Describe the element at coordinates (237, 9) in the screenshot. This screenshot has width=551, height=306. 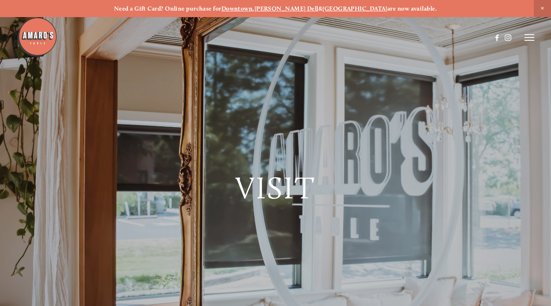
I see `a: Downtown` at that location.